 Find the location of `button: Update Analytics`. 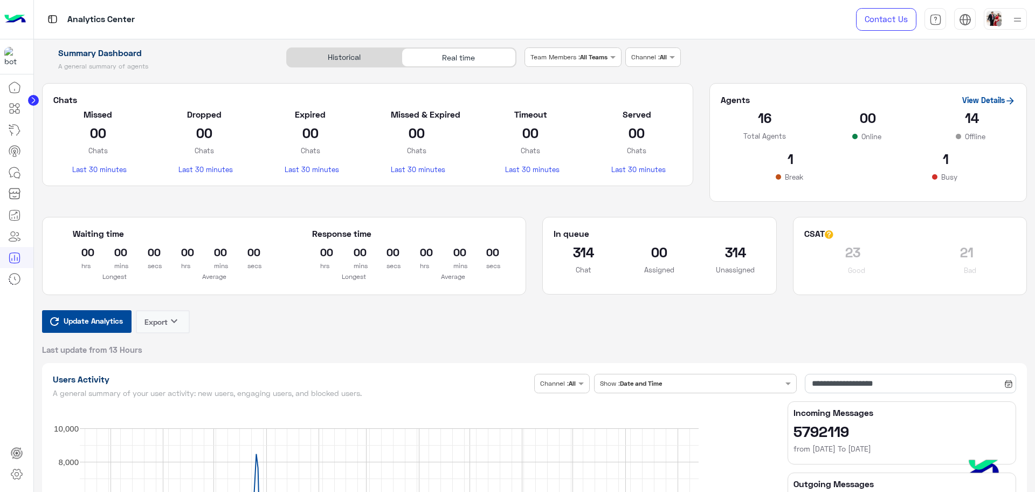

button: Update Analytics is located at coordinates (87, 321).